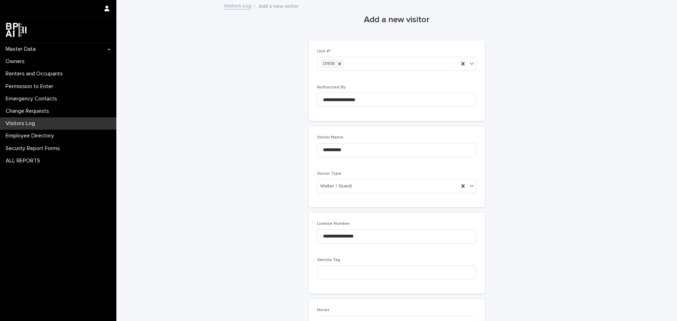  I want to click on p: Security Report Forms, so click(34, 149).